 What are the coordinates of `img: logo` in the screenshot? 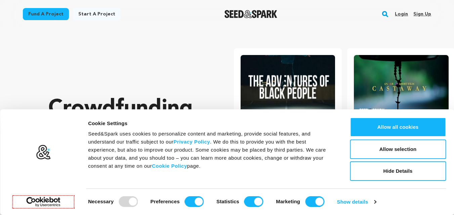 It's located at (43, 153).